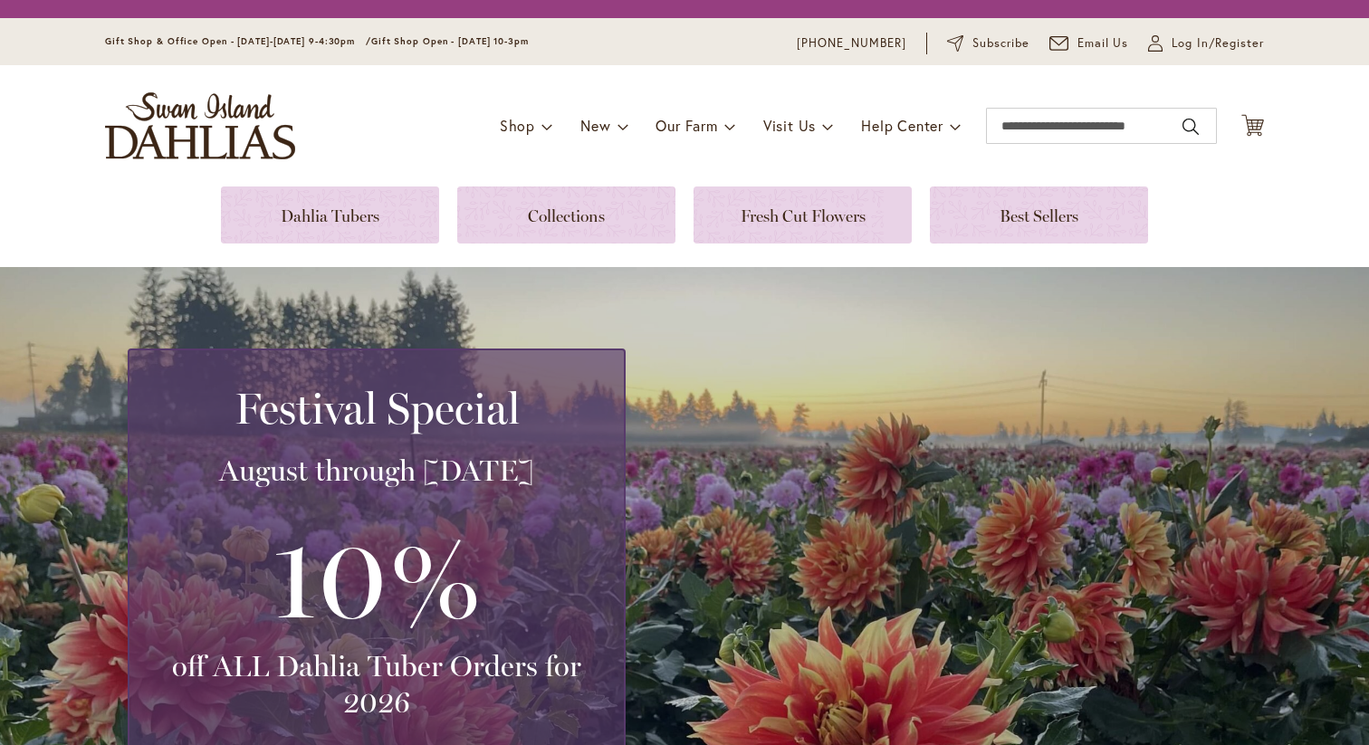 The width and height of the screenshot is (1369, 745). What do you see at coordinates (517, 125) in the screenshot?
I see `span: Shop` at bounding box center [517, 125].